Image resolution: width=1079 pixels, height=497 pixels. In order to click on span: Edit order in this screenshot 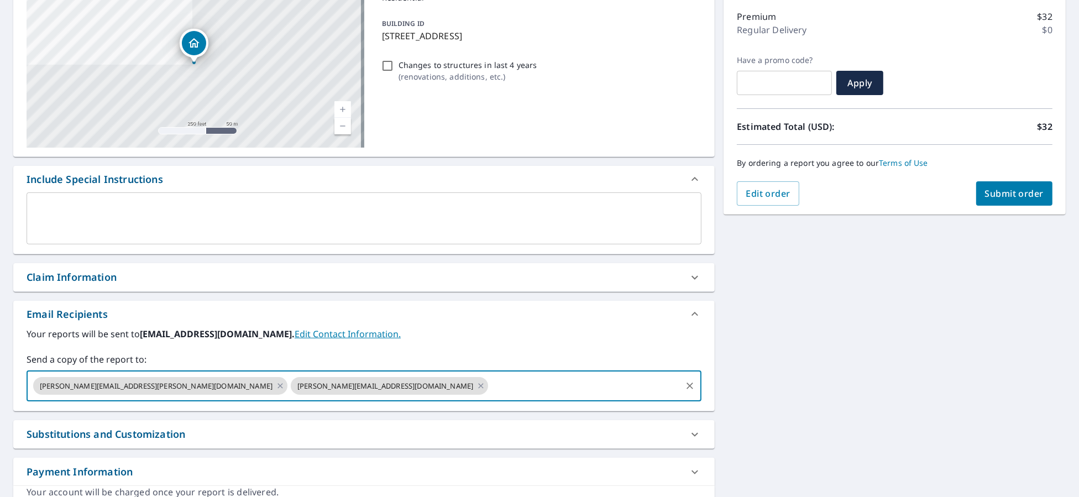, I will do `click(768, 193)`.